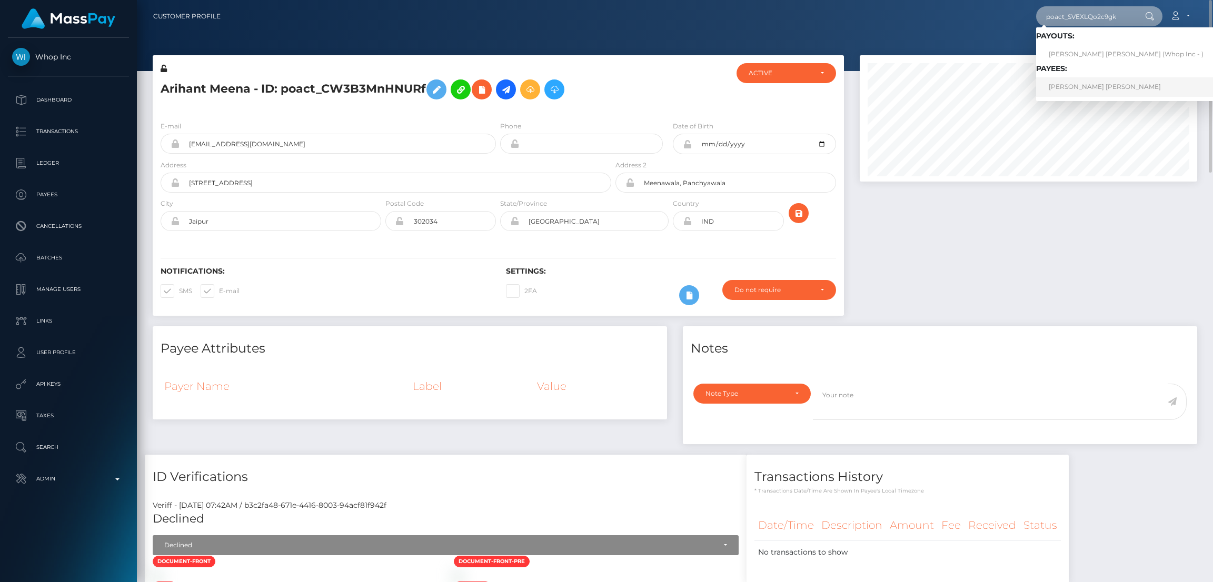  I want to click on label: SMS, so click(176, 291).